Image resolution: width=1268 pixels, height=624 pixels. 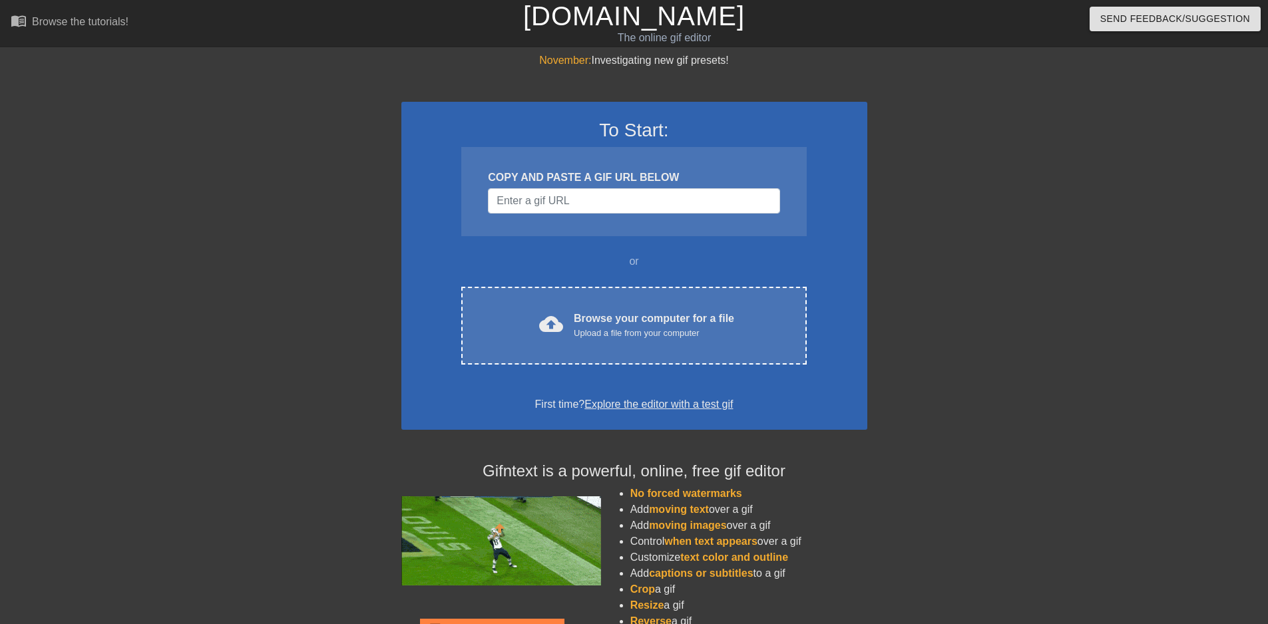 What do you see at coordinates (565, 60) in the screenshot?
I see `span: November:` at bounding box center [565, 60].